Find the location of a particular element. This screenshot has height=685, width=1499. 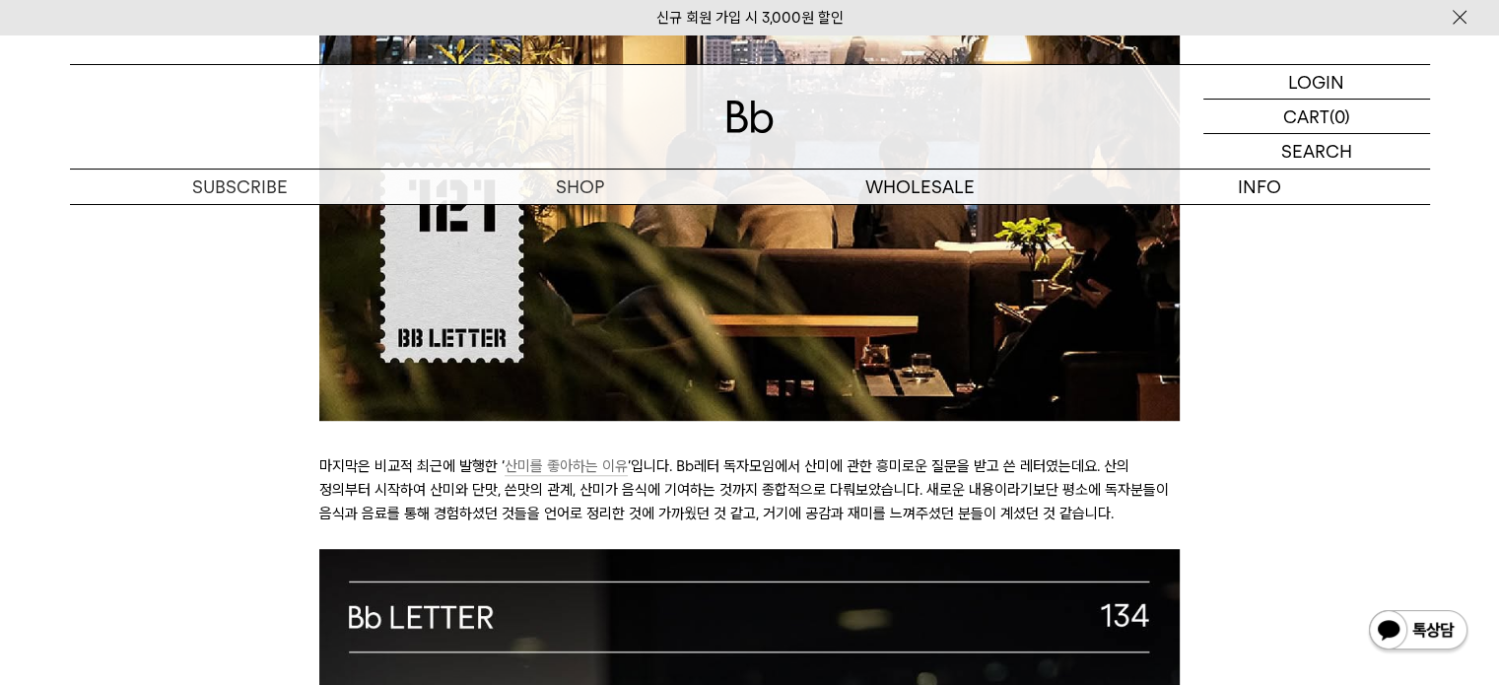

p: SEARCH is located at coordinates (1317, 151).